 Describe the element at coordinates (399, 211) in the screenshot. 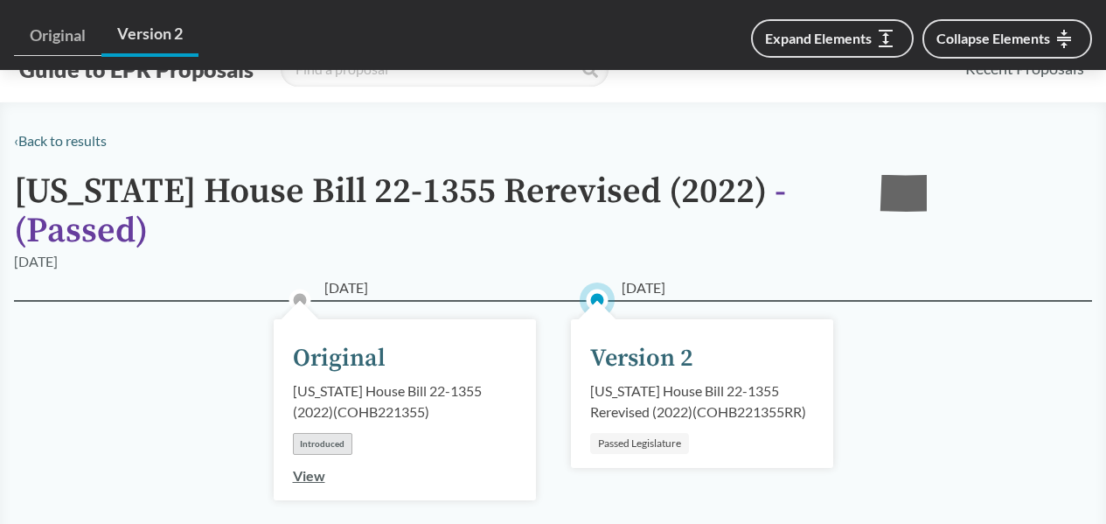

I see `span: - ( Passed )` at that location.